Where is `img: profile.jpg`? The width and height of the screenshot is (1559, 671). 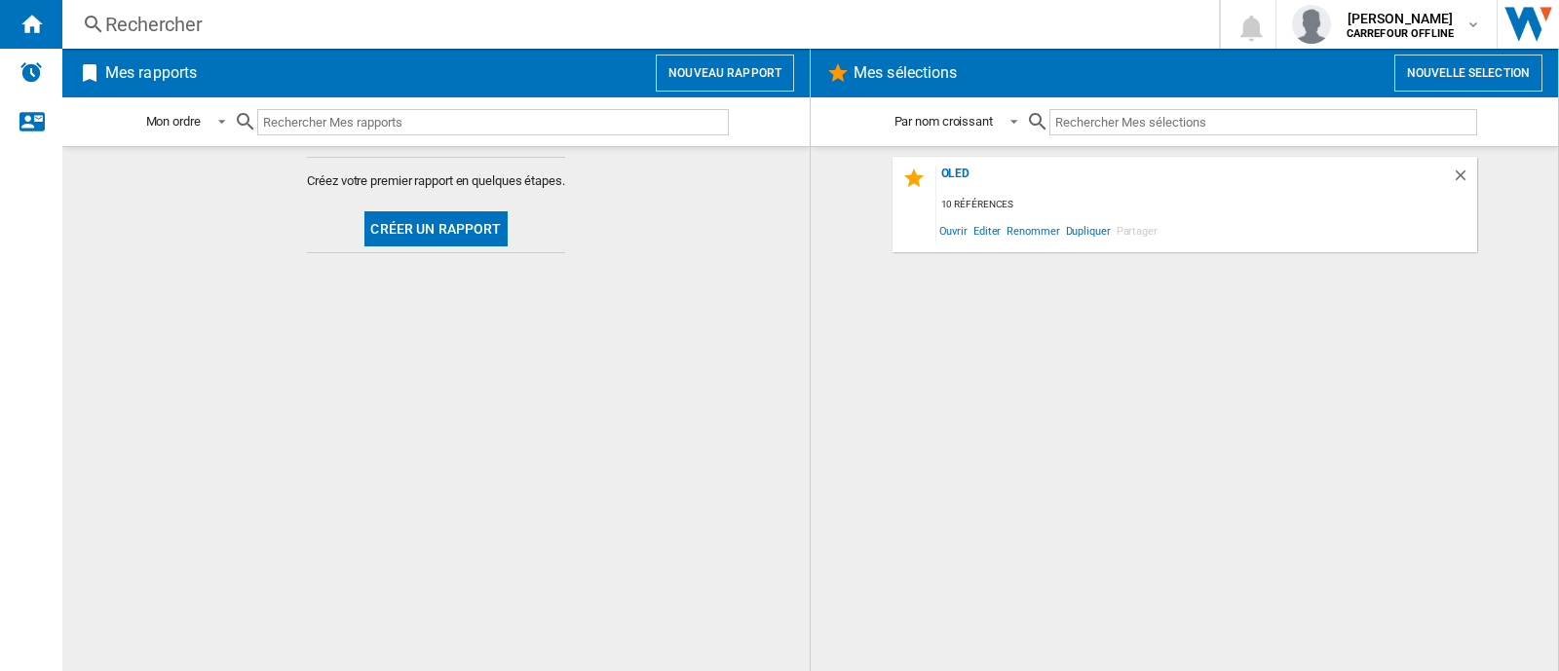
img: profile.jpg is located at coordinates (1311, 24).